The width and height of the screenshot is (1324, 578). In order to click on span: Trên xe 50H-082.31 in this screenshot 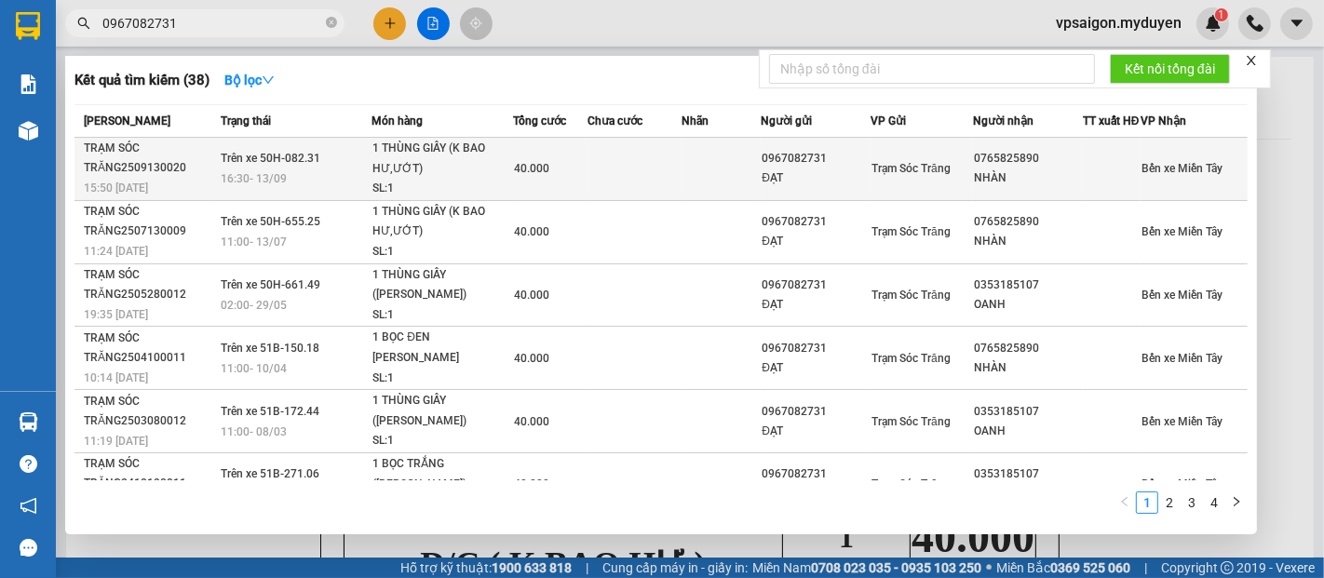, I will do `click(270, 158)`.